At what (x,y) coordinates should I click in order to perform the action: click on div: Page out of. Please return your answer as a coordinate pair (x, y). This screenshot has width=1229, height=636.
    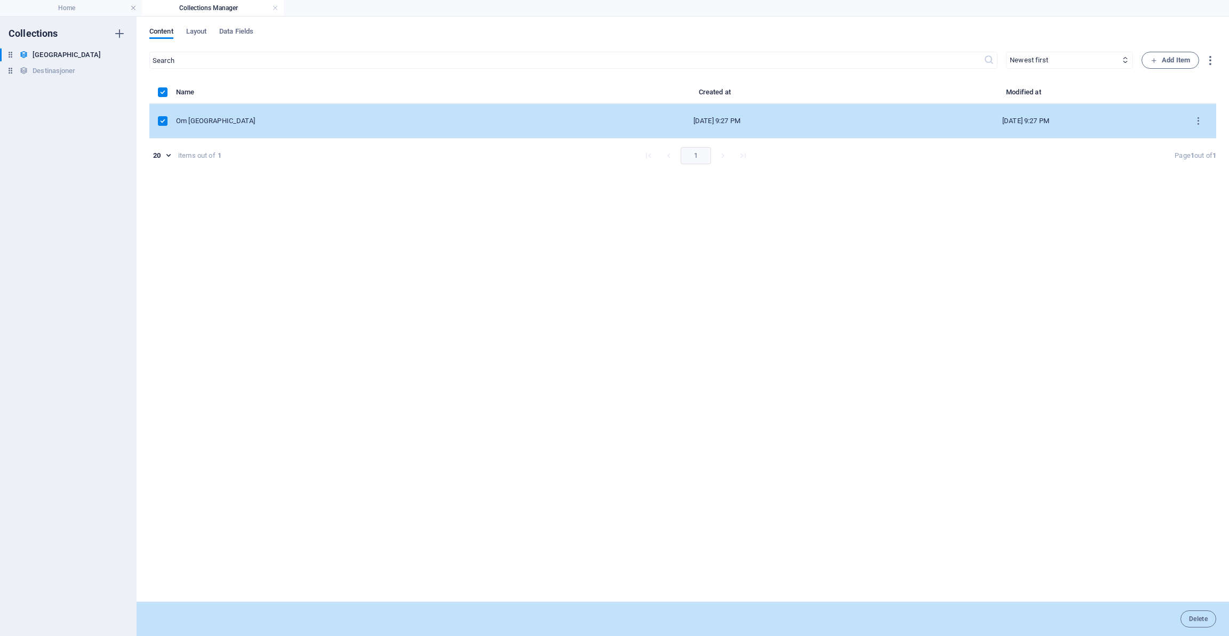
    Looking at the image, I should click on (1195, 156).